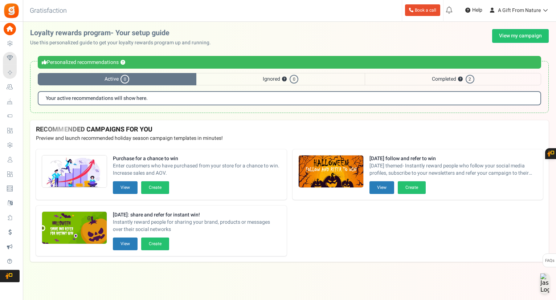 This screenshot has width=556, height=300. Describe the element at coordinates (11, 11) in the screenshot. I see `img: Gratisfaction` at that location.